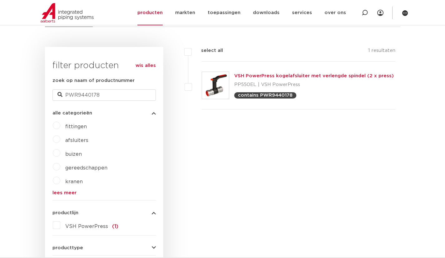  I want to click on button: productlijn, so click(104, 212).